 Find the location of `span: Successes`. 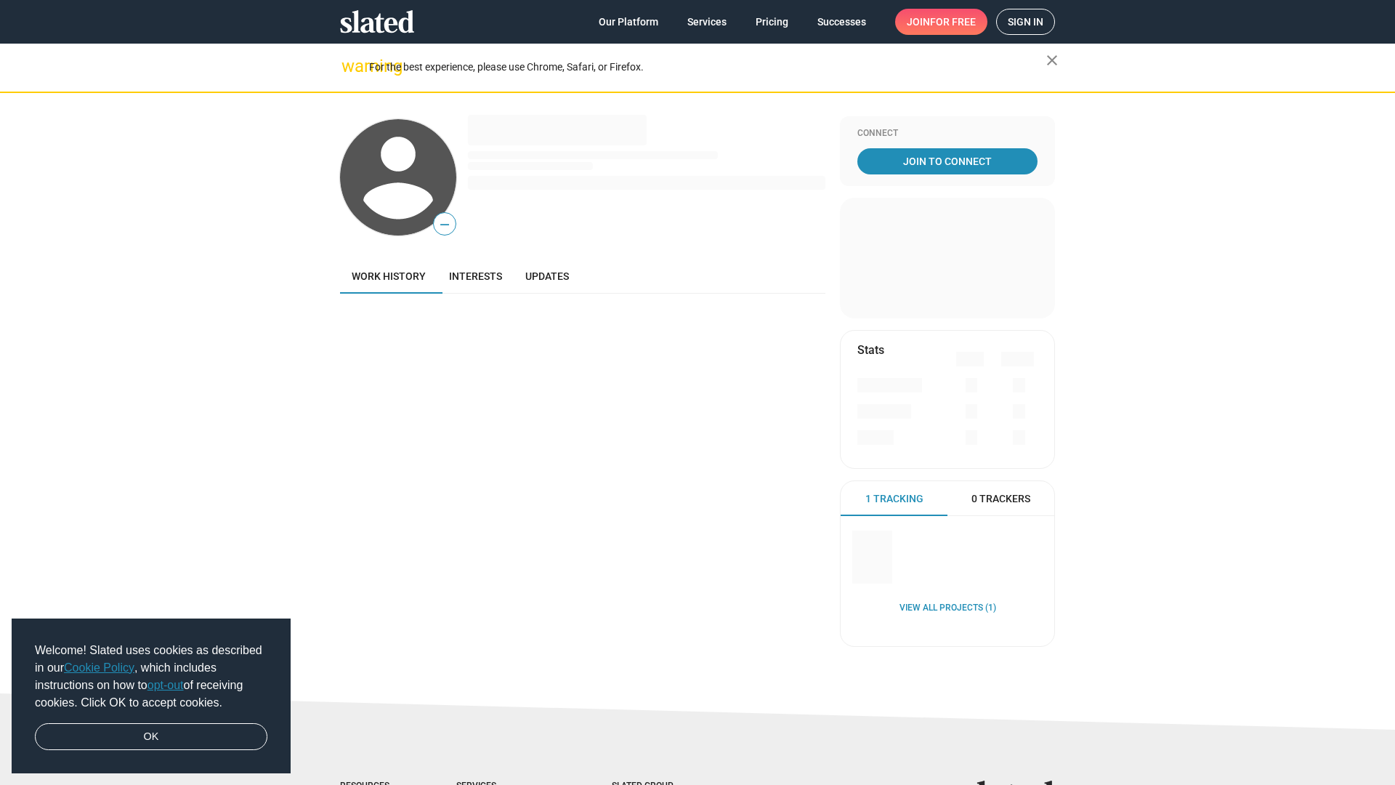

span: Successes is located at coordinates (841, 22).